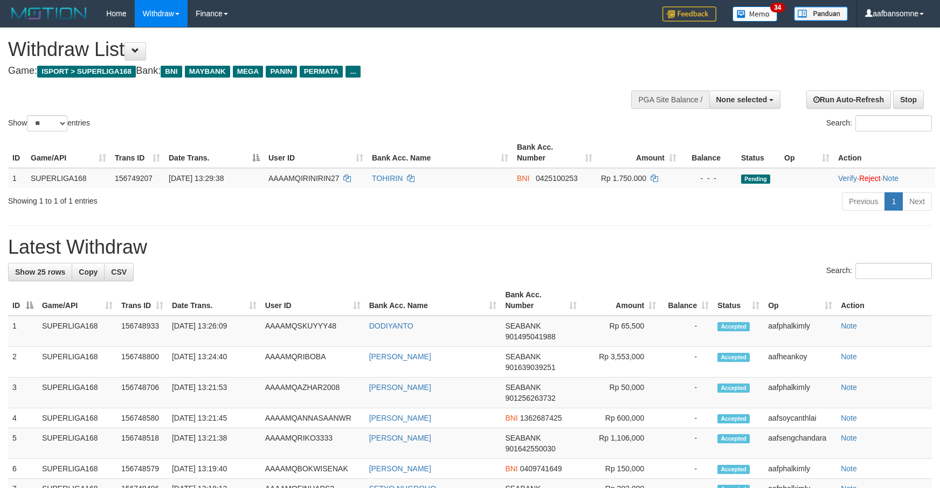 The width and height of the screenshot is (940, 488). What do you see at coordinates (885, 153) in the screenshot?
I see `th: Action` at bounding box center [885, 153].